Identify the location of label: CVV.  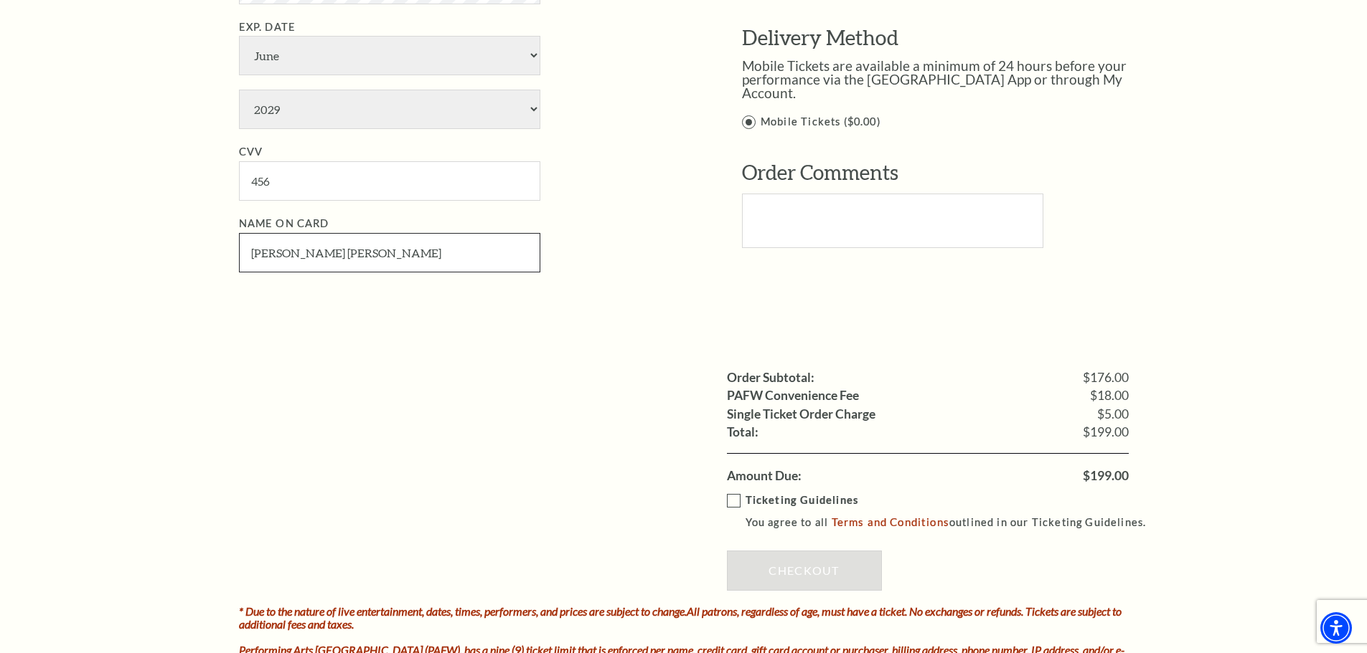
(251, 151).